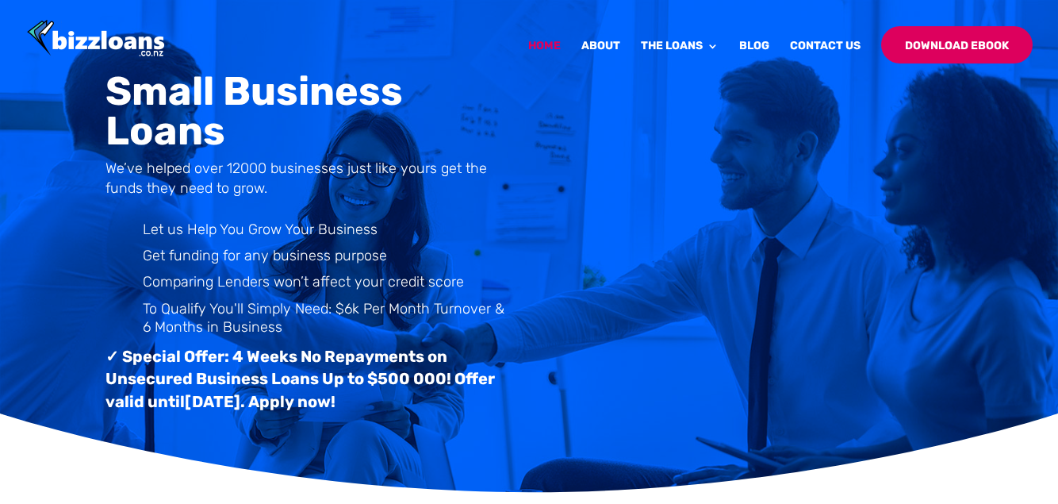  I want to click on a: Download Ebook, so click(957, 44).